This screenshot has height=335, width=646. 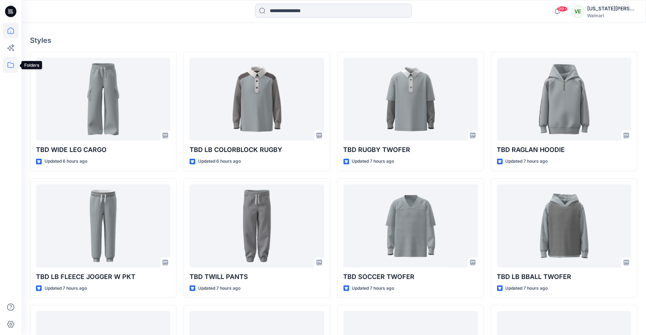 I want to click on p: TBD RUGBY TWOFER, so click(x=410, y=150).